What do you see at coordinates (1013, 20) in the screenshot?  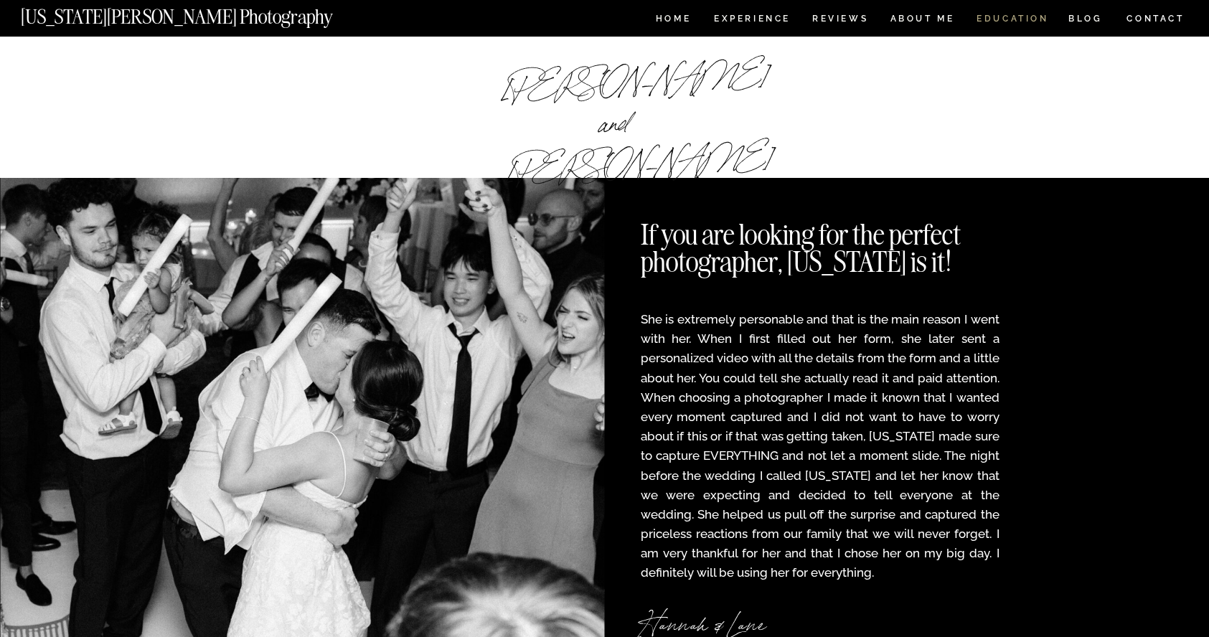 I see `a: EDUCATION` at bounding box center [1013, 20].